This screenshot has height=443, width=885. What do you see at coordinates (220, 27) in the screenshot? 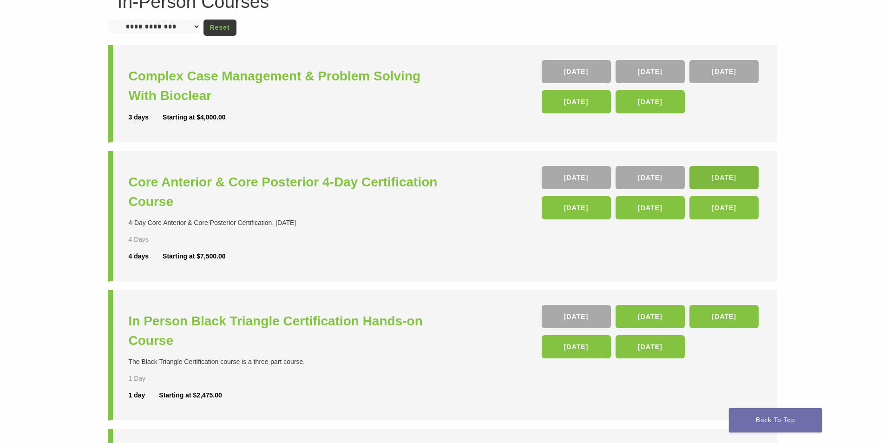
I see `a: Reset` at bounding box center [220, 27].